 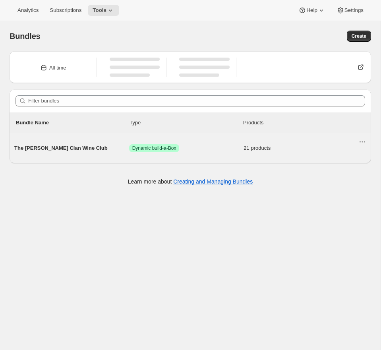 What do you see at coordinates (312, 10) in the screenshot?
I see `button: Help` at bounding box center [312, 10].